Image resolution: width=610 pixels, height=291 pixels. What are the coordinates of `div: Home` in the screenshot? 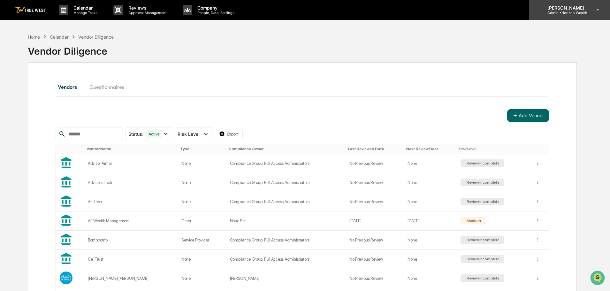 It's located at (34, 37).